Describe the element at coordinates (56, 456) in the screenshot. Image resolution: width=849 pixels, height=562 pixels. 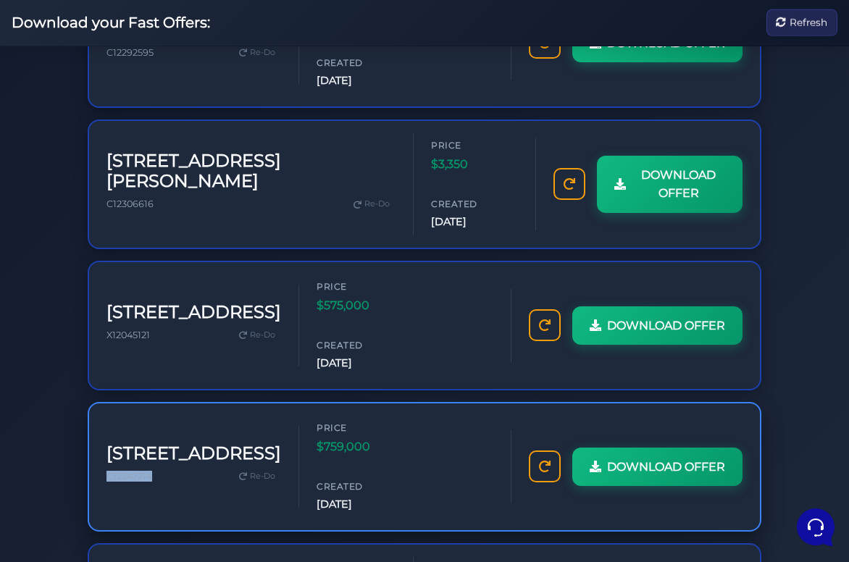
I see `p: Home` at that location.